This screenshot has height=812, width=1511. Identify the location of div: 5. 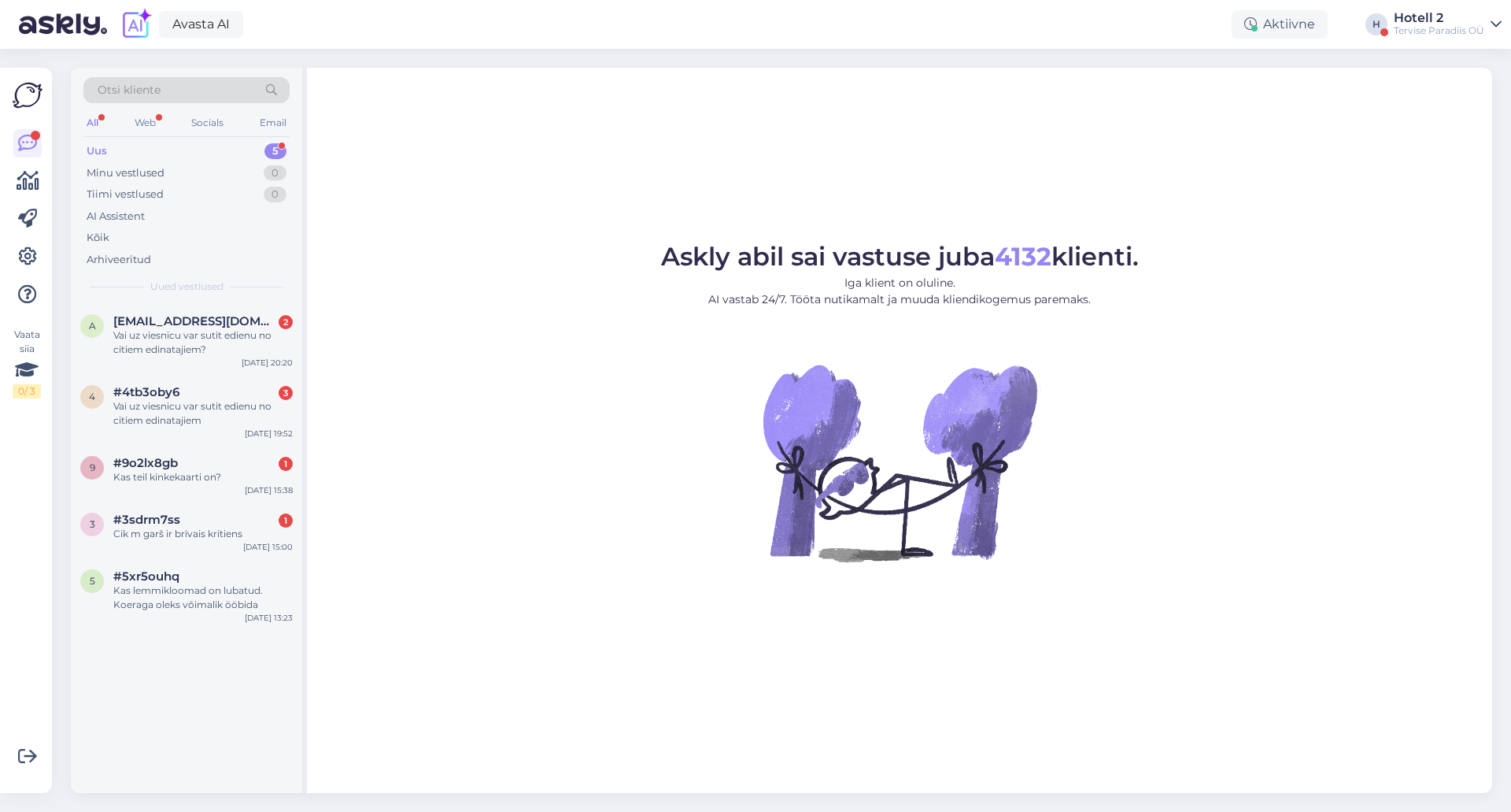
(275, 152).